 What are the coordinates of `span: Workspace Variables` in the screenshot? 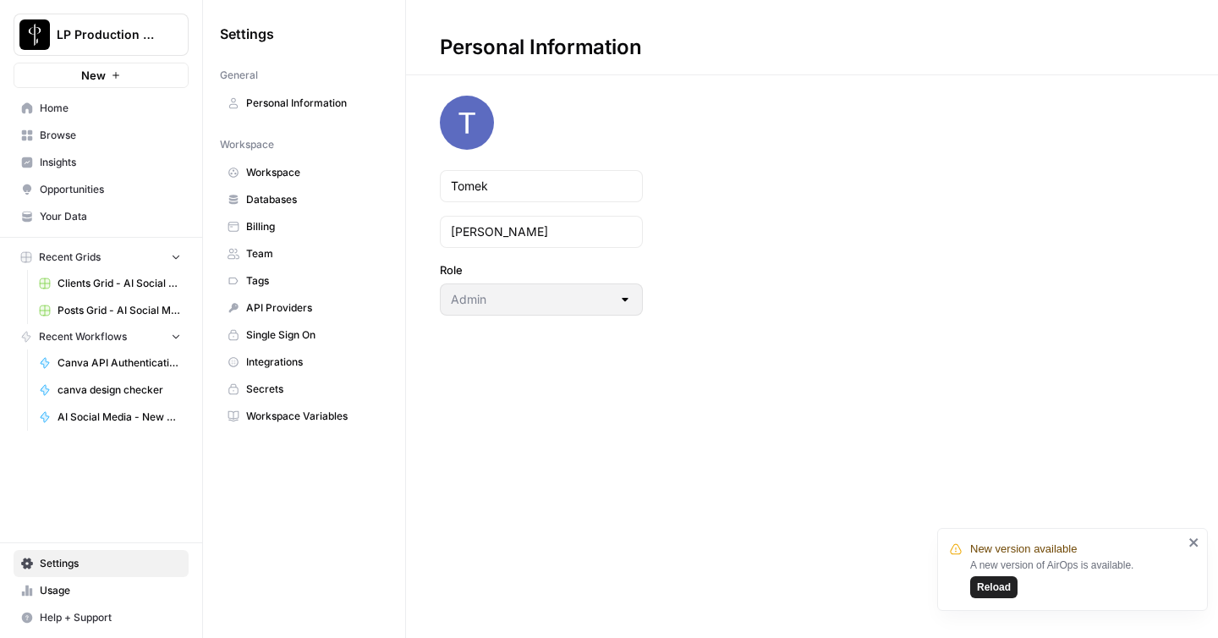 It's located at (313, 416).